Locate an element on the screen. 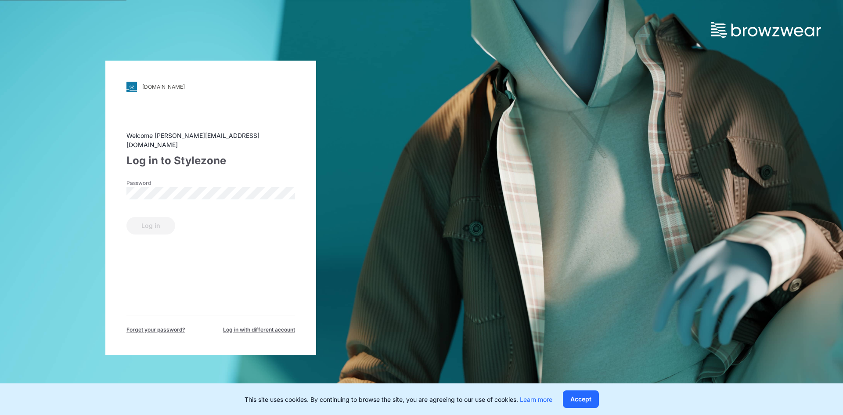 Image resolution: width=843 pixels, height=415 pixels. span: Log in with different account is located at coordinates (259, 330).